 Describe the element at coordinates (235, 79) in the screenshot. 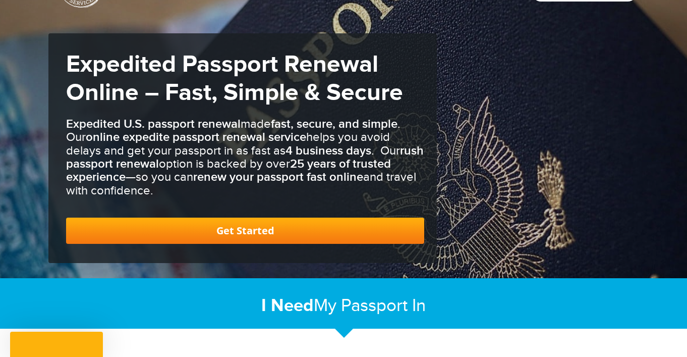

I see `strong: Expedited Passport Renewal Online – Fast, Simple & Secure` at that location.